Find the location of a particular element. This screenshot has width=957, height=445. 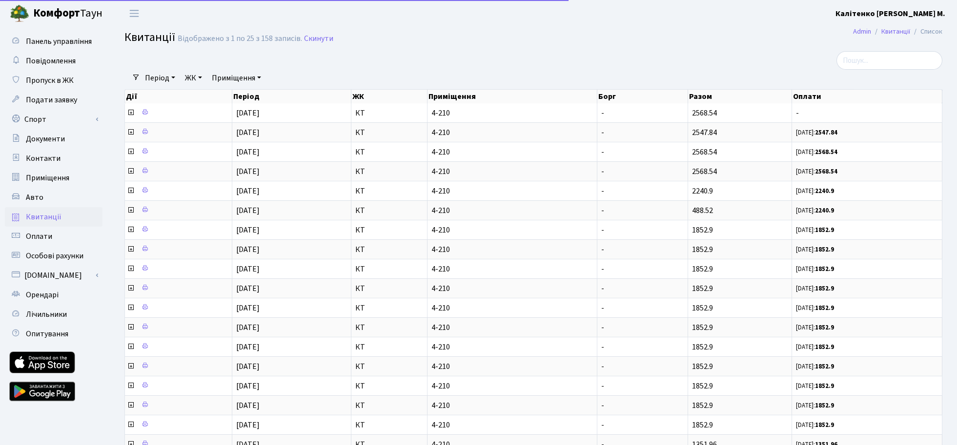

th: Дії is located at coordinates (179, 97).